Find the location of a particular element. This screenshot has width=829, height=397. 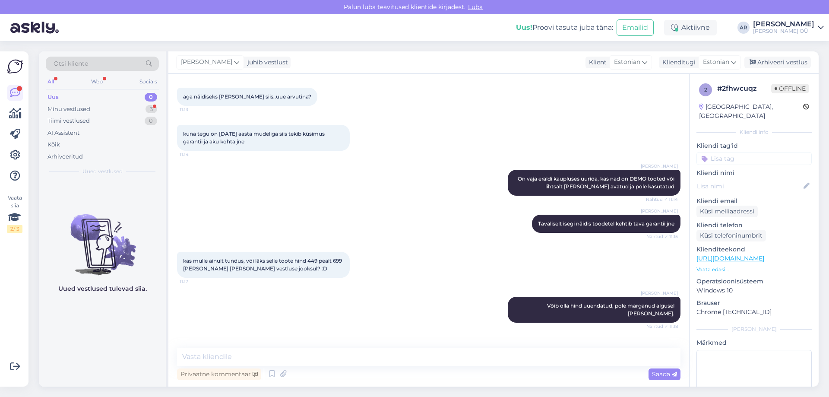

div: Minu vestlused is located at coordinates (69, 109).